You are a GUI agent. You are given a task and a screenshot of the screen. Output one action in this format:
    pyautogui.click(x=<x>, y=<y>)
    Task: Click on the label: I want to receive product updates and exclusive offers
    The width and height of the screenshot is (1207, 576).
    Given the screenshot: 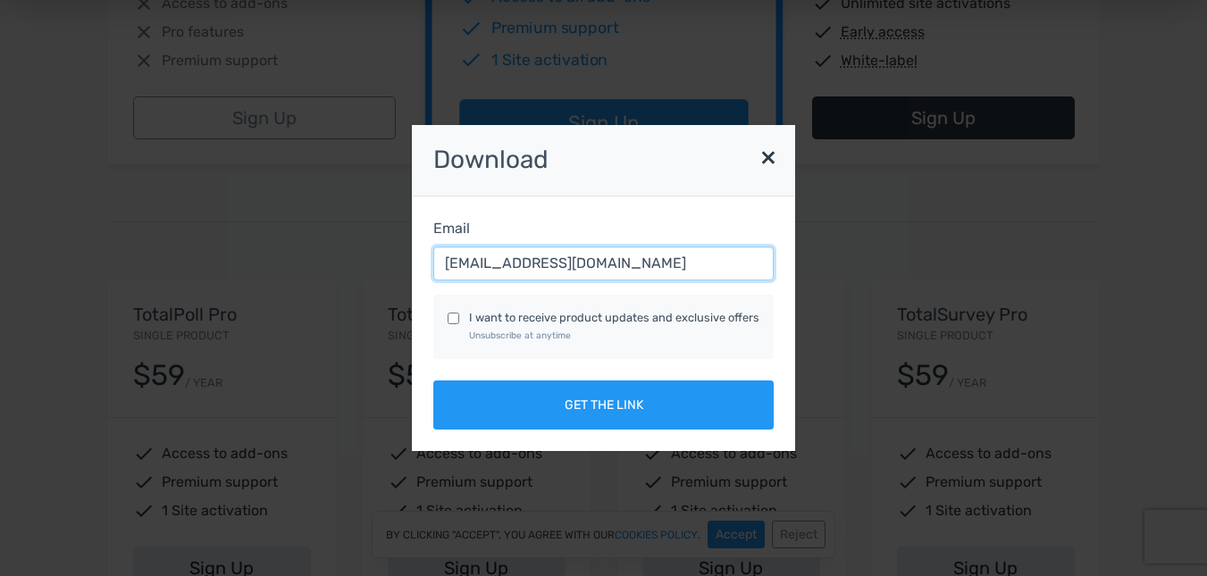 What is the action you would take?
    pyautogui.click(x=614, y=326)
    